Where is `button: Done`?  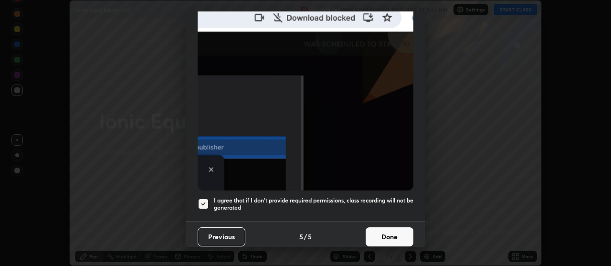
button: Done is located at coordinates (389, 237).